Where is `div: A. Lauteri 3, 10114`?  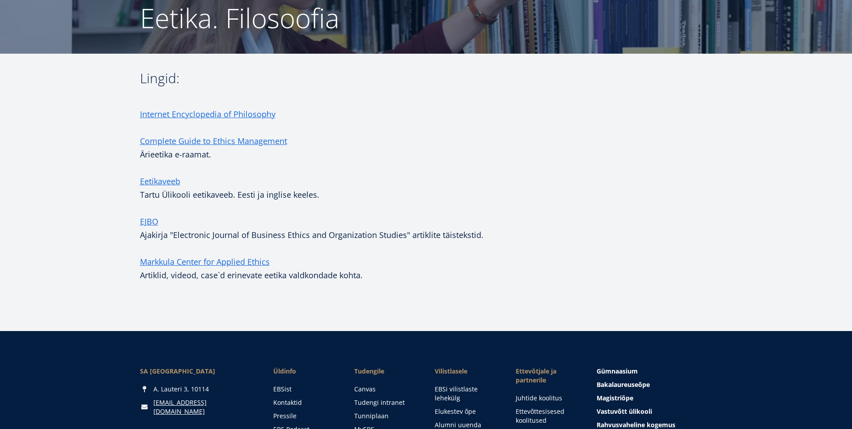
div: A. Lauteri 3, 10114 is located at coordinates (198, 389).